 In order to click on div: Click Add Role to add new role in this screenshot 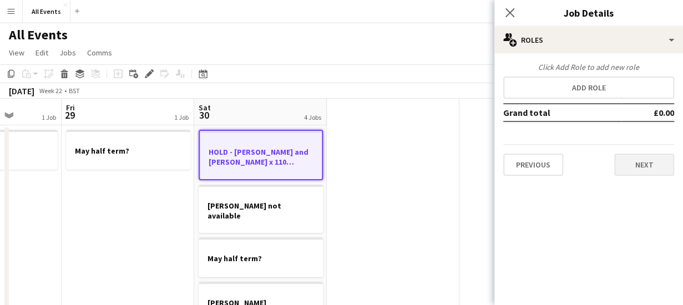, I will do `click(588, 67)`.